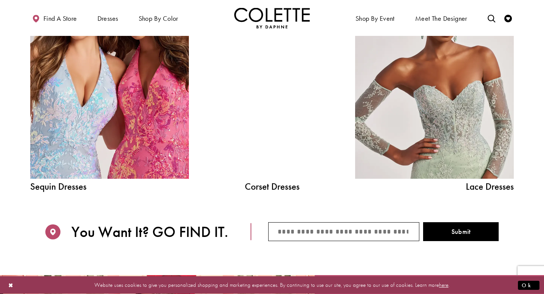 The width and height of the screenshot is (544, 294). Describe the element at coordinates (272, 186) in the screenshot. I see `a: Corset Dresses` at that location.